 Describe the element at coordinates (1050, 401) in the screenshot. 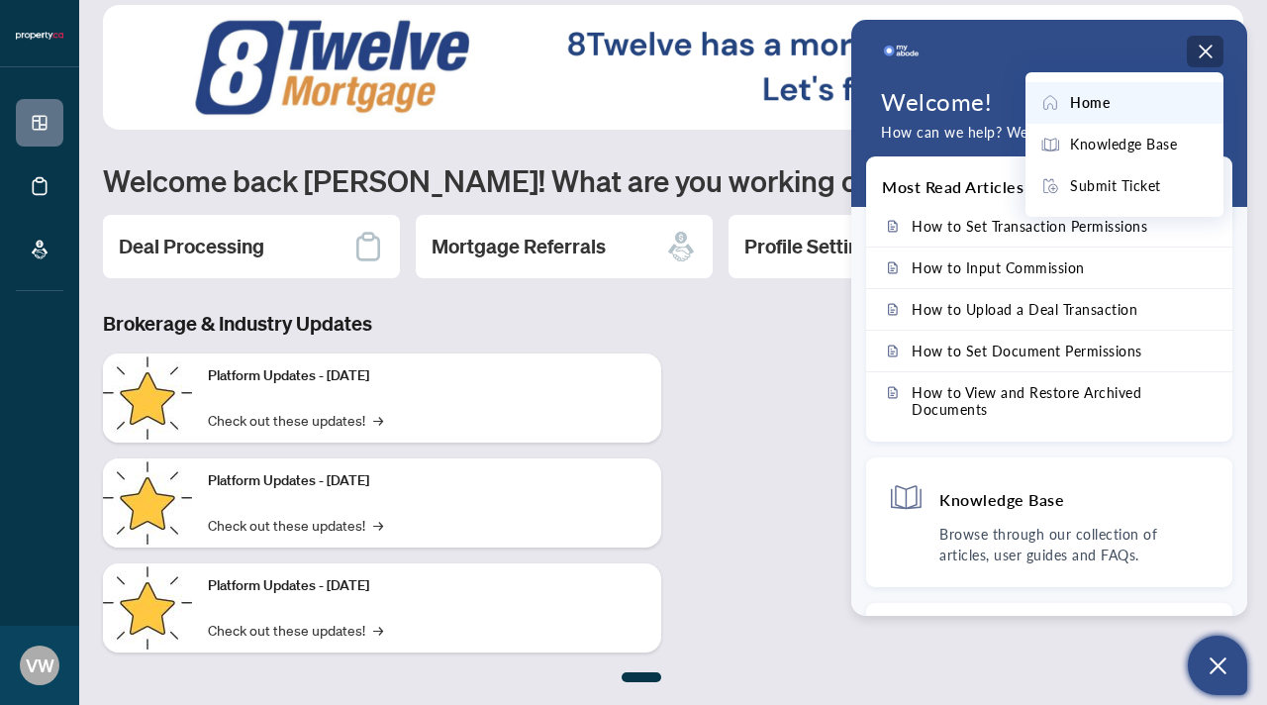

I see `a: How to View and Restore Archived Documents` at that location.